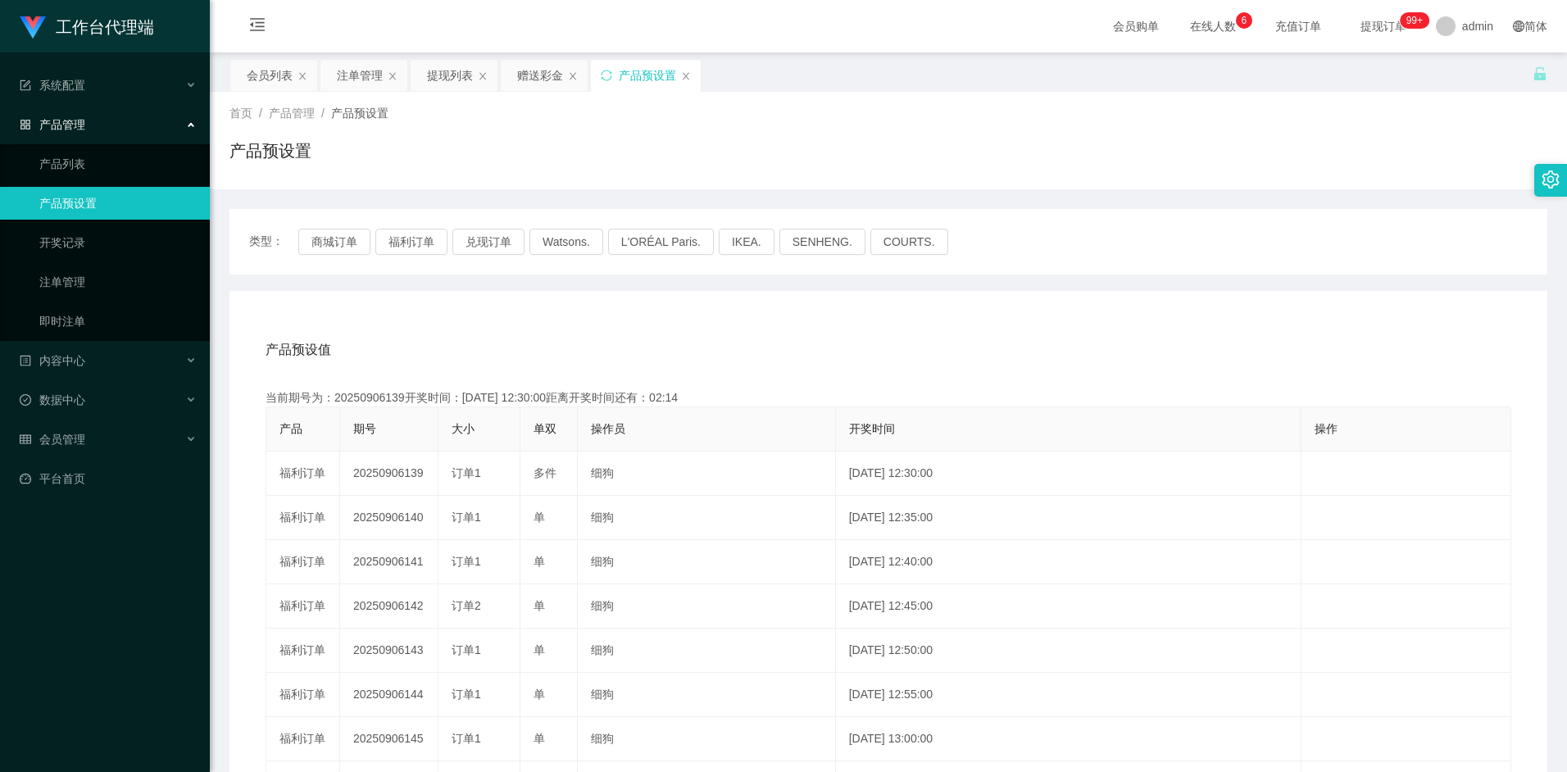 The image size is (1567, 772). What do you see at coordinates (1519, 26) in the screenshot?
I see `i: 图标: global` at bounding box center [1519, 26].